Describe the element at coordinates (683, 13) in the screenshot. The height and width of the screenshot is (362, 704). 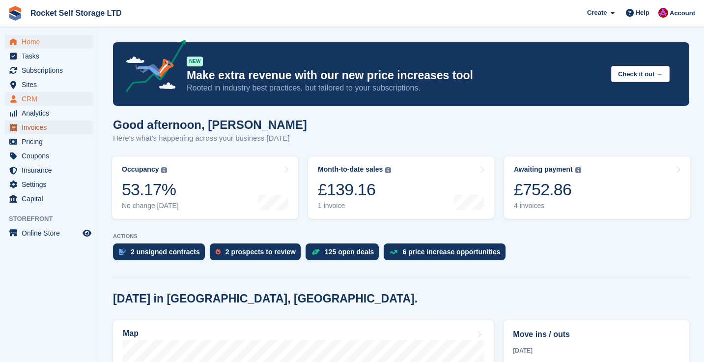
I see `span: Account` at that location.